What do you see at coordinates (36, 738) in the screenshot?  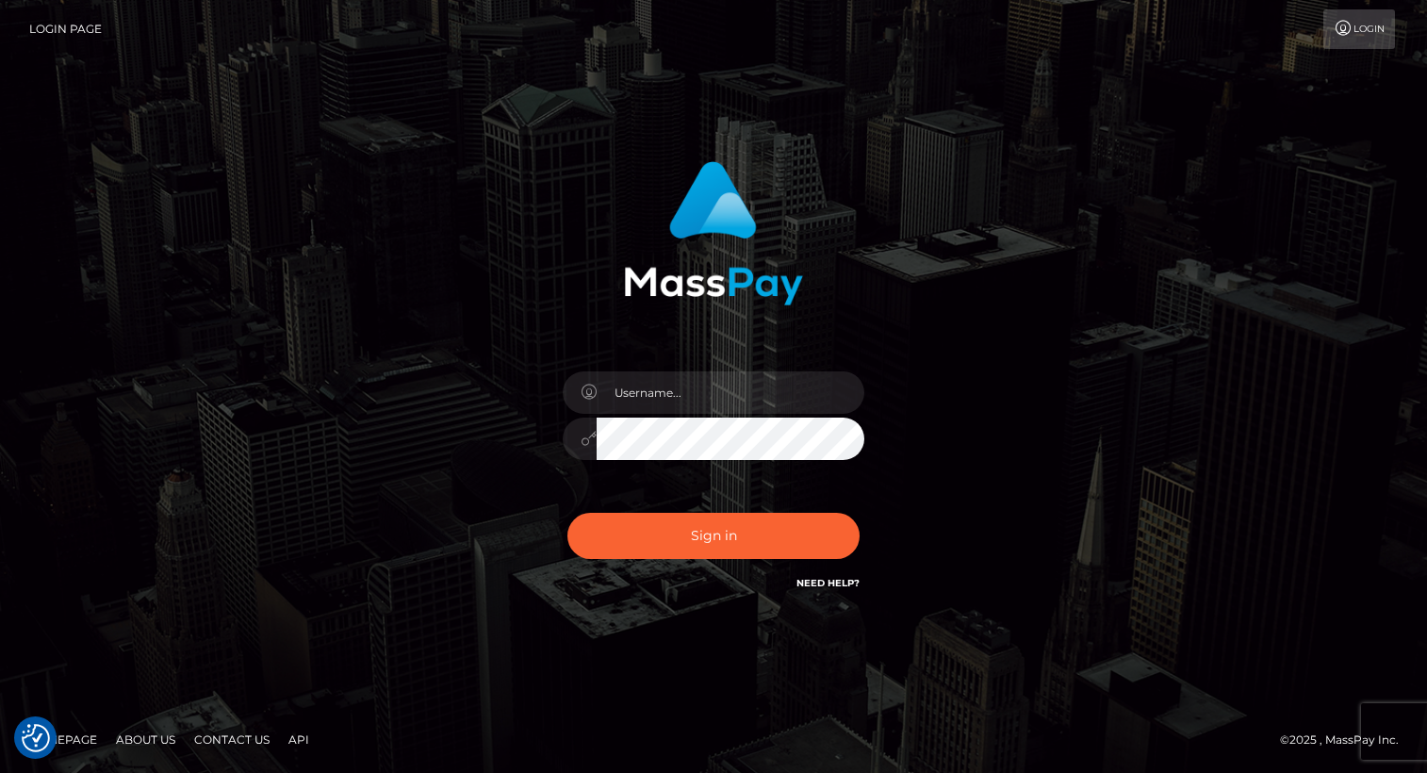 I see `img: Revisit consent button` at bounding box center [36, 738].